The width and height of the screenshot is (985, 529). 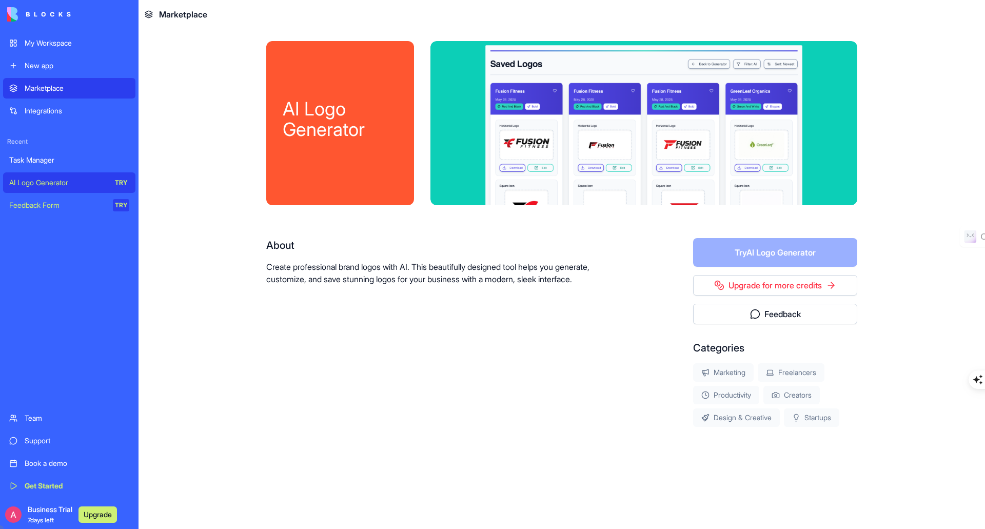 What do you see at coordinates (97, 514) in the screenshot?
I see `button: Upgrade` at bounding box center [97, 514].